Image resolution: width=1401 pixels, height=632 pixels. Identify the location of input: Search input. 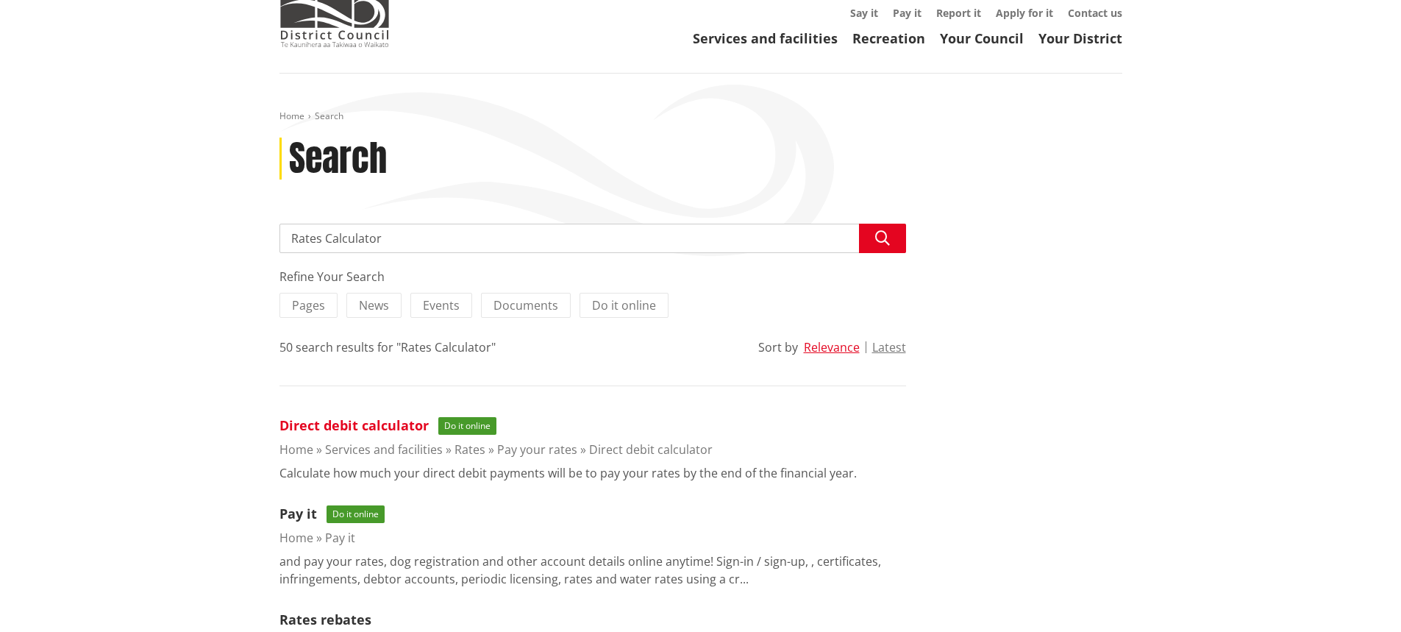
(593, 238).